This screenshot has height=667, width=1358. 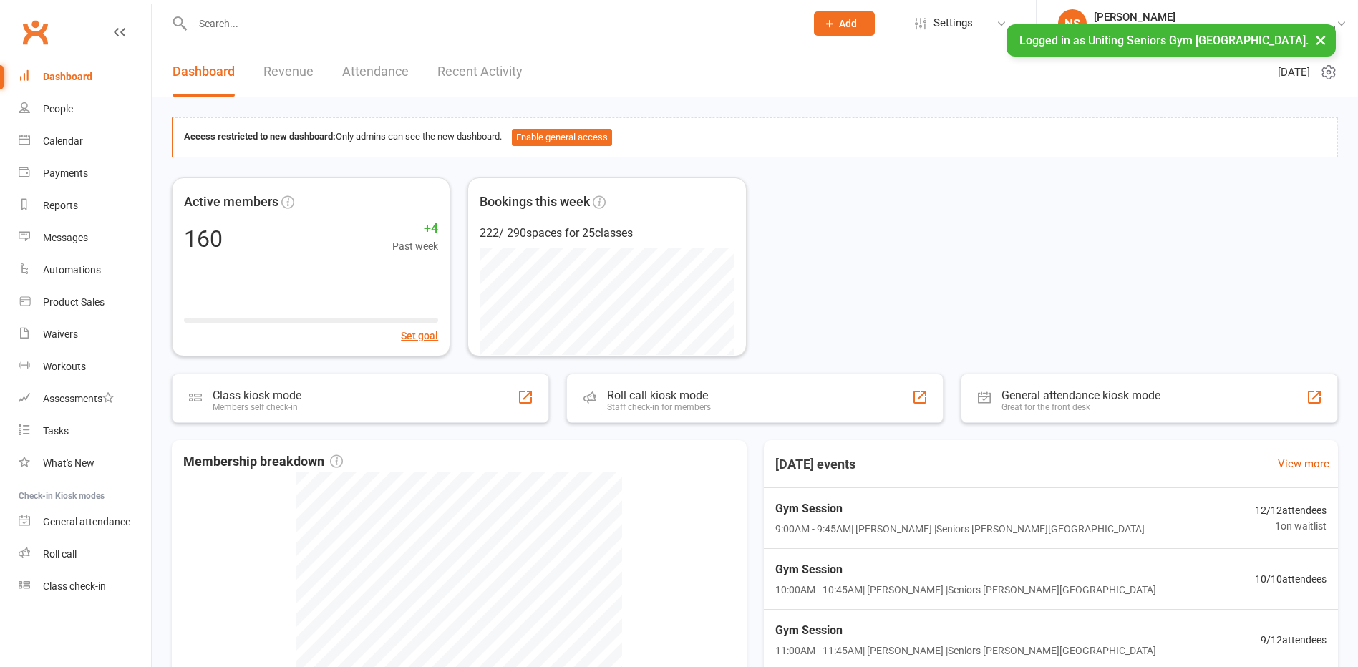 I want to click on div: 160, so click(x=203, y=239).